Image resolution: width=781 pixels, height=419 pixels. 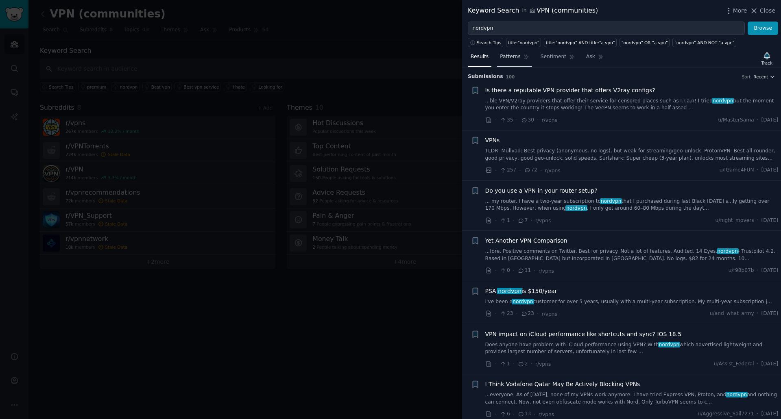 What do you see at coordinates (763, 28) in the screenshot?
I see `button: Browse` at bounding box center [763, 28].